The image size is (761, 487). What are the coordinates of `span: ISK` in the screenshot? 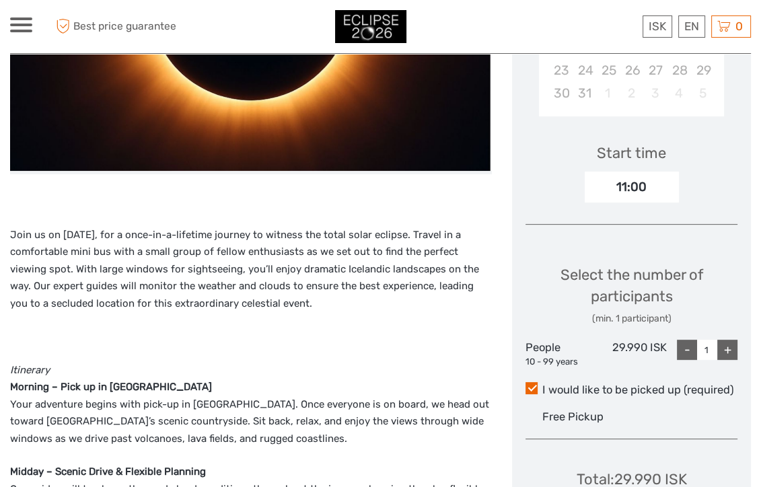 It's located at (658, 26).